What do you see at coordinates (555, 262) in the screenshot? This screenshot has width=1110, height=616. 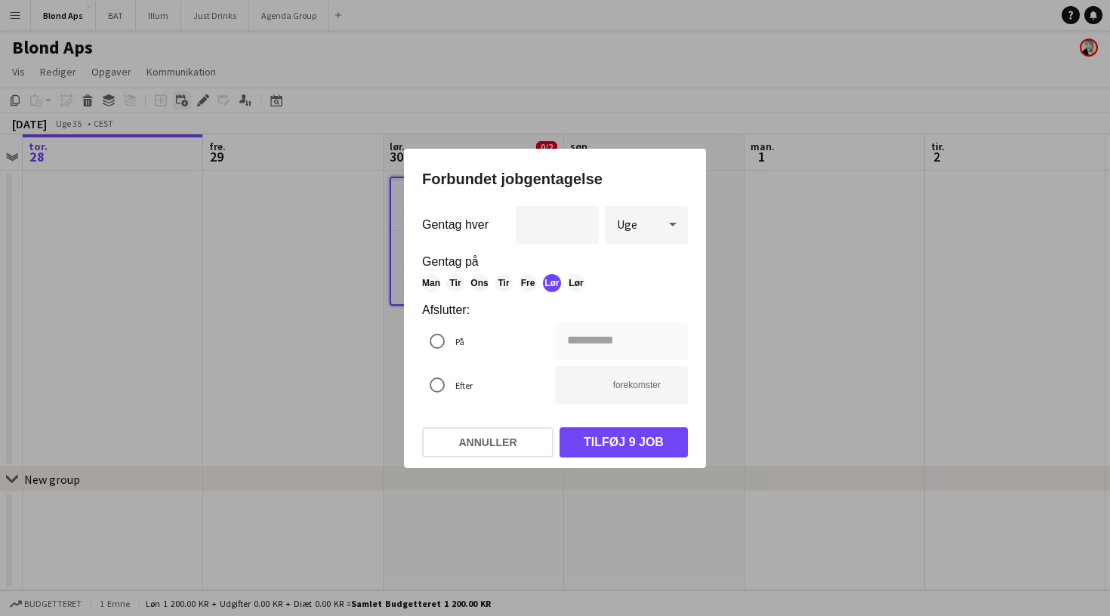 I see `label: Gentag på` at bounding box center [555, 262].